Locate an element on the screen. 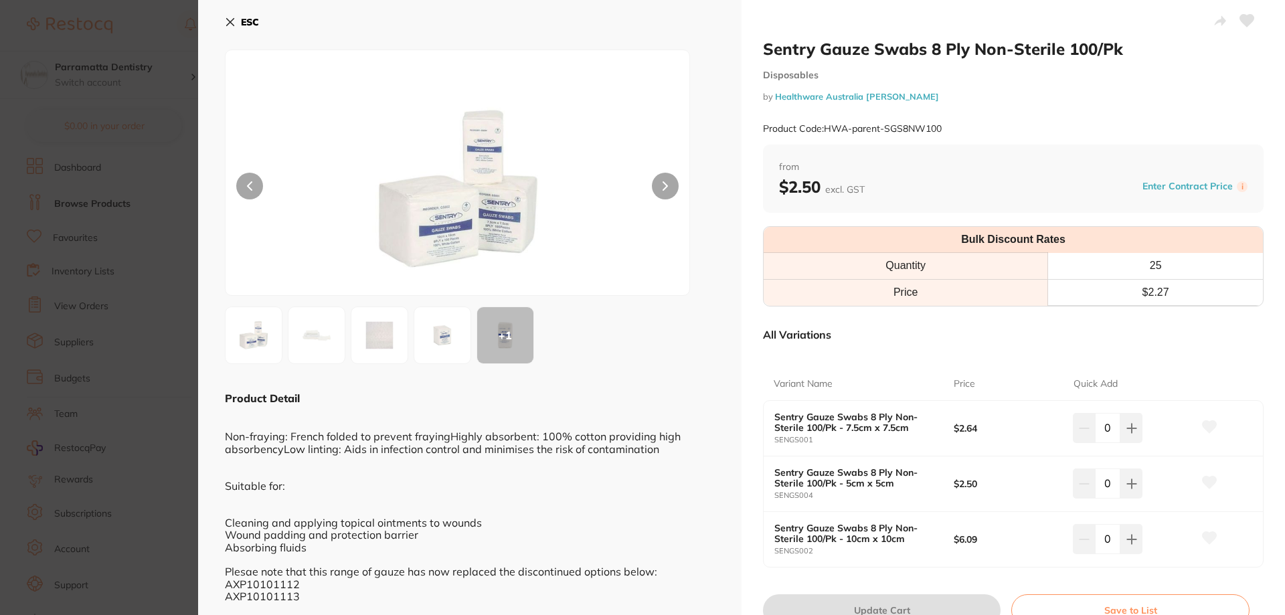 The width and height of the screenshot is (1285, 615). button: ESC is located at coordinates (242, 22).